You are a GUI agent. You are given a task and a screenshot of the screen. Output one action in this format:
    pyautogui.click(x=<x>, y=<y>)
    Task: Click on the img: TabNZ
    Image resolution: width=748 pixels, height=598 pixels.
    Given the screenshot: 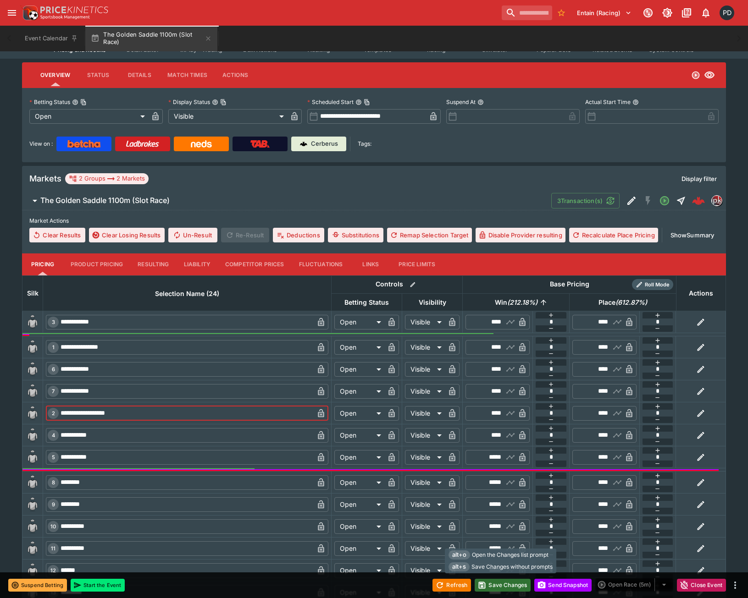 What is the action you would take?
    pyautogui.click(x=260, y=144)
    